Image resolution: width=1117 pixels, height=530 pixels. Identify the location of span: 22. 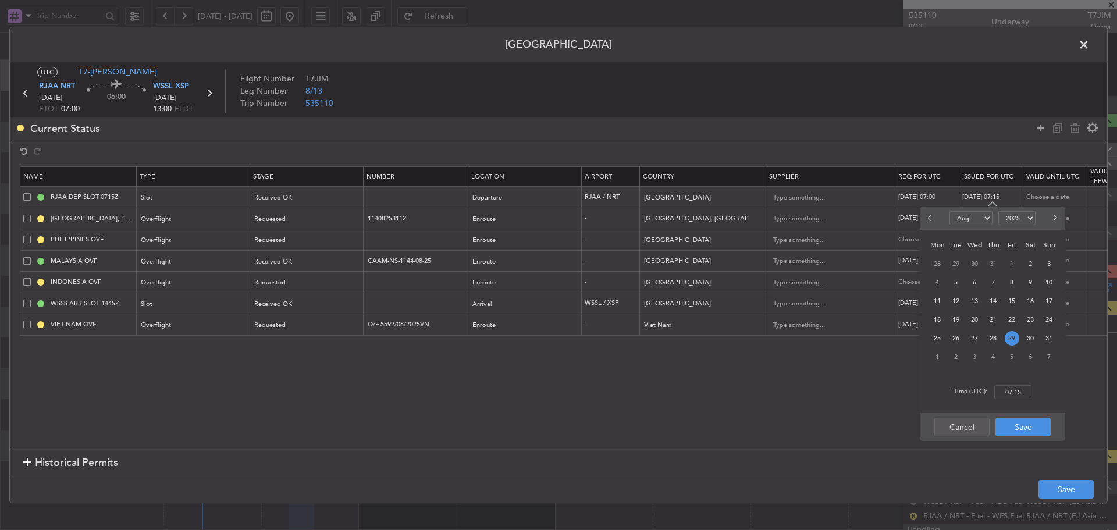
(1012, 319).